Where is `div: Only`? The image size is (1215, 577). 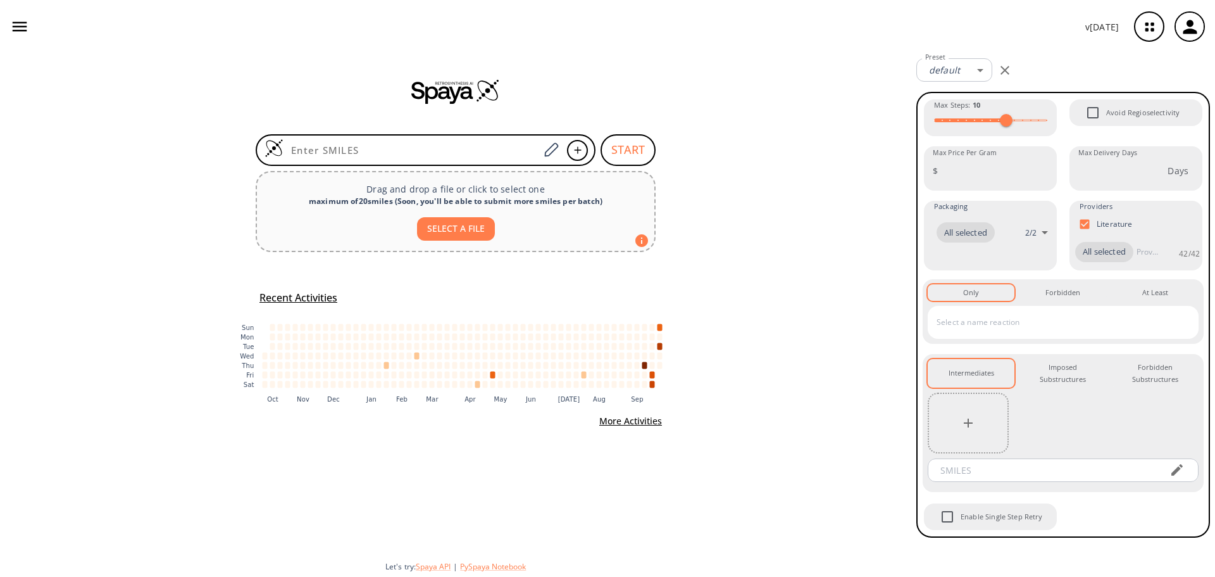 div: Only is located at coordinates (971, 292).